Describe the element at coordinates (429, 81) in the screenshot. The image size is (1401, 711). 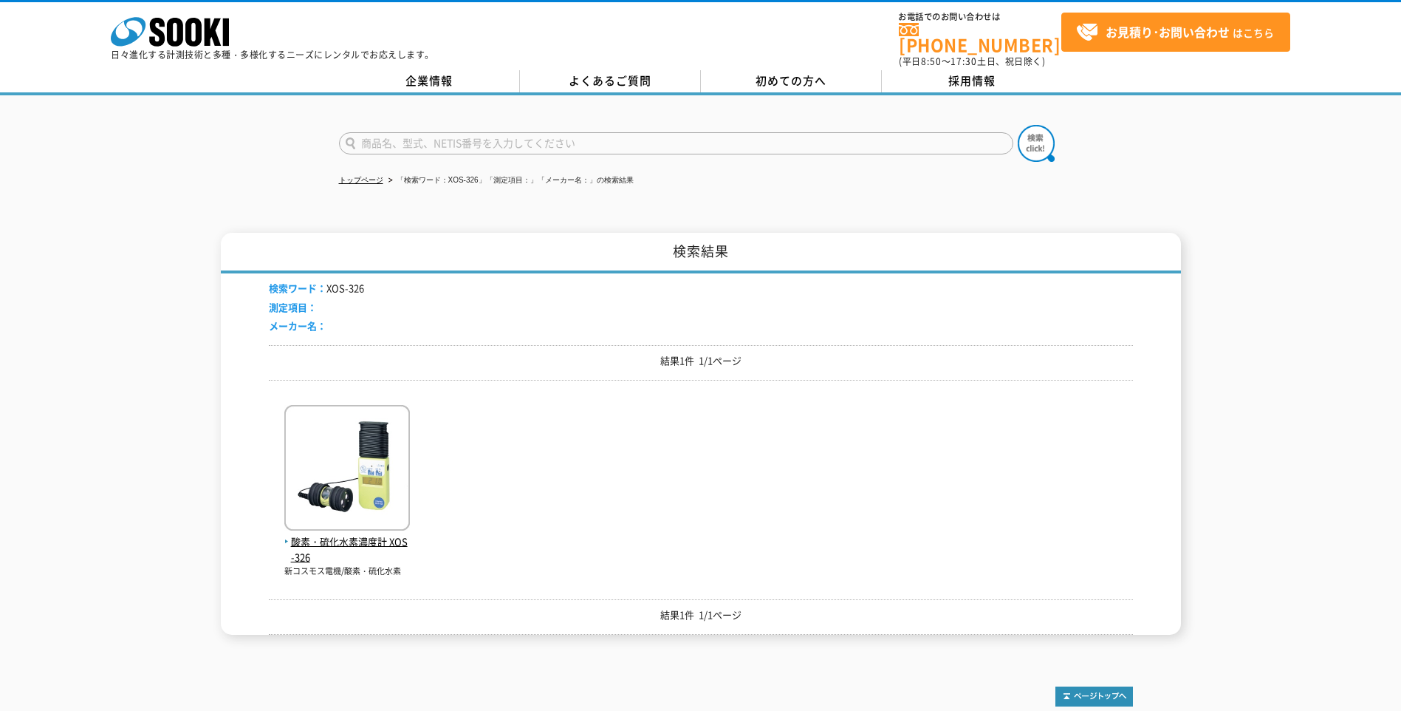
I see `a: 企業情報` at that location.